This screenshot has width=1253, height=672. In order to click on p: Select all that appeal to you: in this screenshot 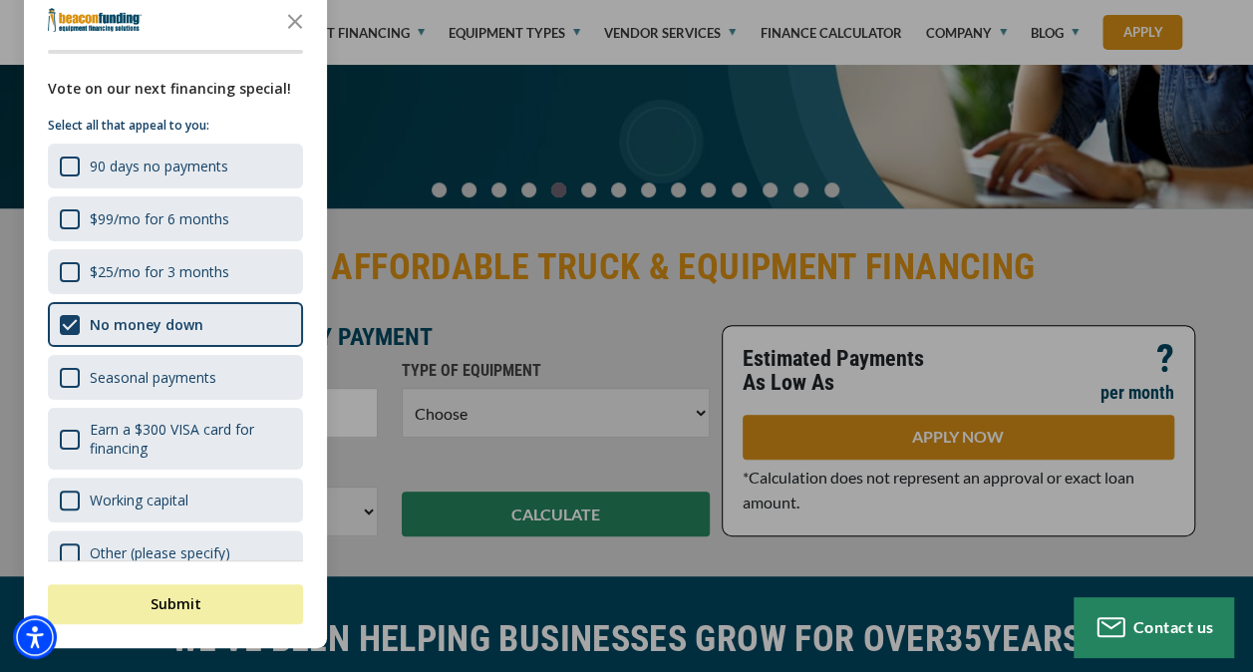, I will do `click(175, 126)`.